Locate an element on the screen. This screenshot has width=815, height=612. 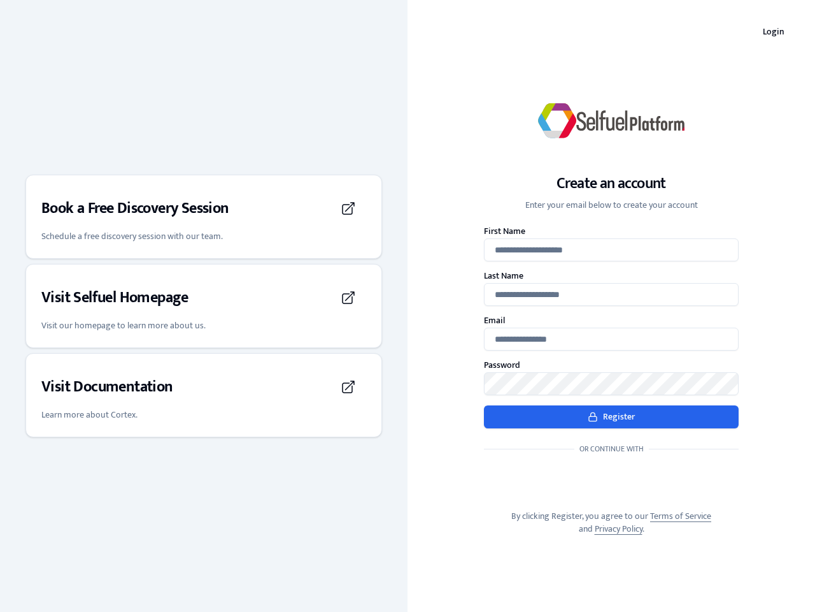
a: Privacy Policy is located at coordinates (619, 528).